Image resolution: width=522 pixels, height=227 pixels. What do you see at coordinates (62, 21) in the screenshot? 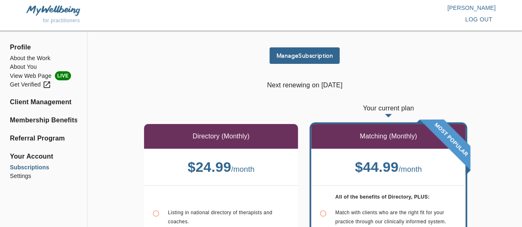
I see `span: for practitioners` at bounding box center [62, 21].